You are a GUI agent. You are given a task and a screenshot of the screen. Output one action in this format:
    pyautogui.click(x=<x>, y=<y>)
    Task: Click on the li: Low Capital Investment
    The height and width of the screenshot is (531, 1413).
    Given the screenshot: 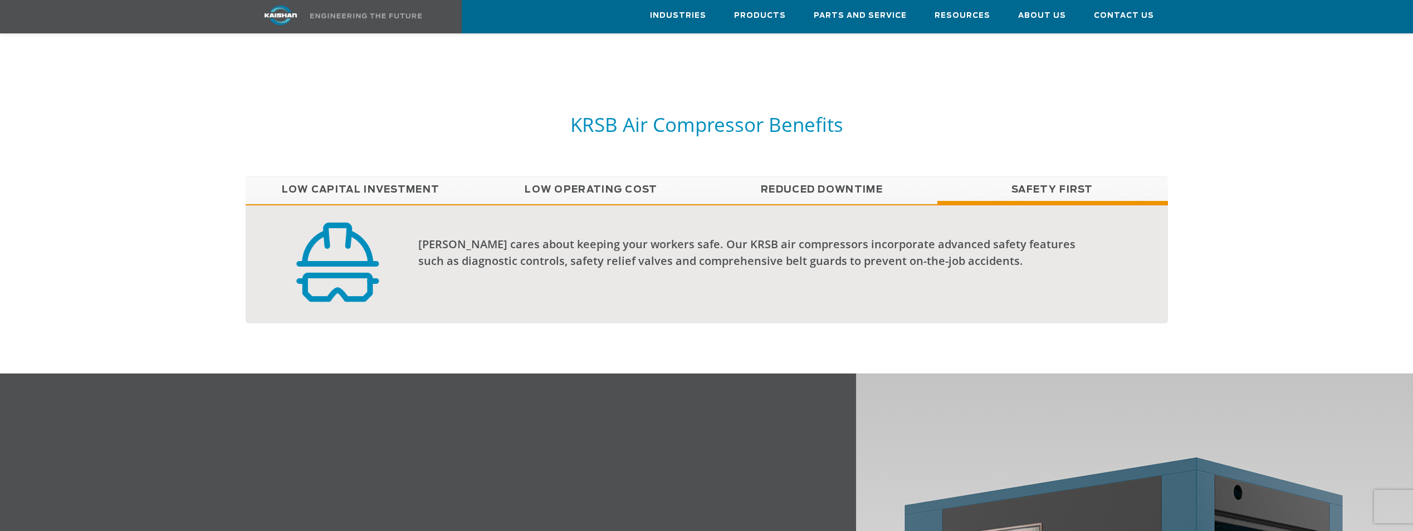 What is the action you would take?
    pyautogui.click(x=361, y=190)
    